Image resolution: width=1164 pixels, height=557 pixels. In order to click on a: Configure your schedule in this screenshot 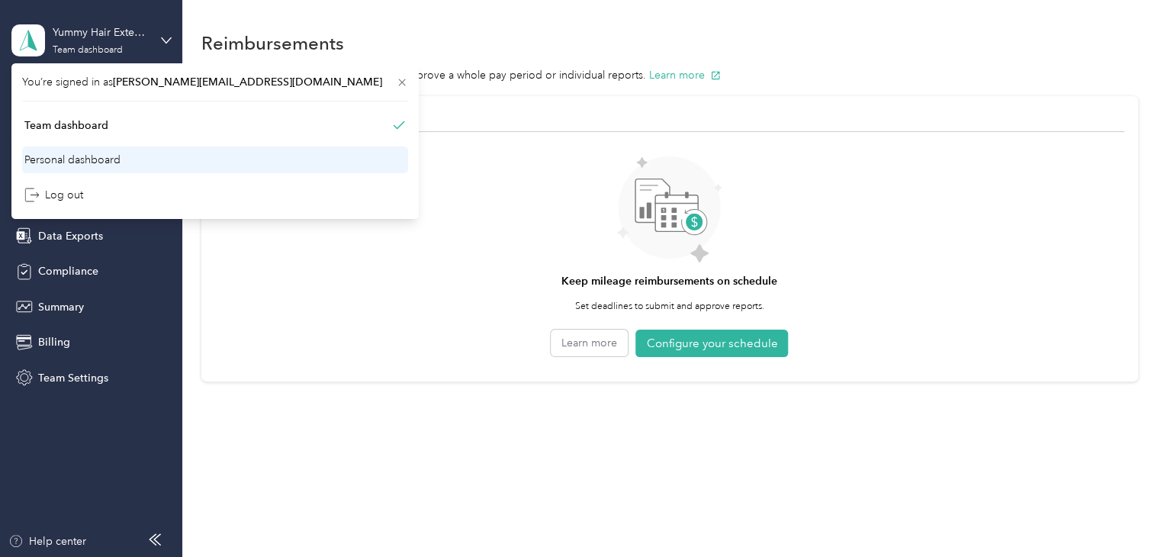, I will do `click(712, 343)`.